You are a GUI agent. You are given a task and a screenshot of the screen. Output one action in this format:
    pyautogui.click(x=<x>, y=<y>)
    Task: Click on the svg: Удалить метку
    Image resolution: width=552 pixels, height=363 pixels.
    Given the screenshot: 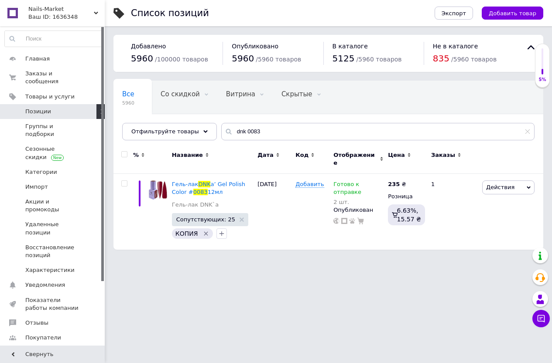 What is the action you would take?
    pyautogui.click(x=206, y=234)
    